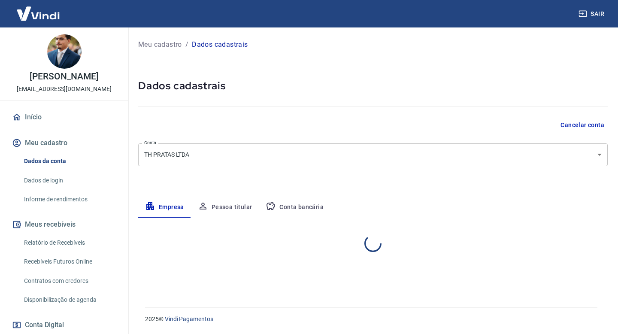 This screenshot has width=618, height=334. Describe the element at coordinates (164, 207) in the screenshot. I see `button: Empresa` at that location.